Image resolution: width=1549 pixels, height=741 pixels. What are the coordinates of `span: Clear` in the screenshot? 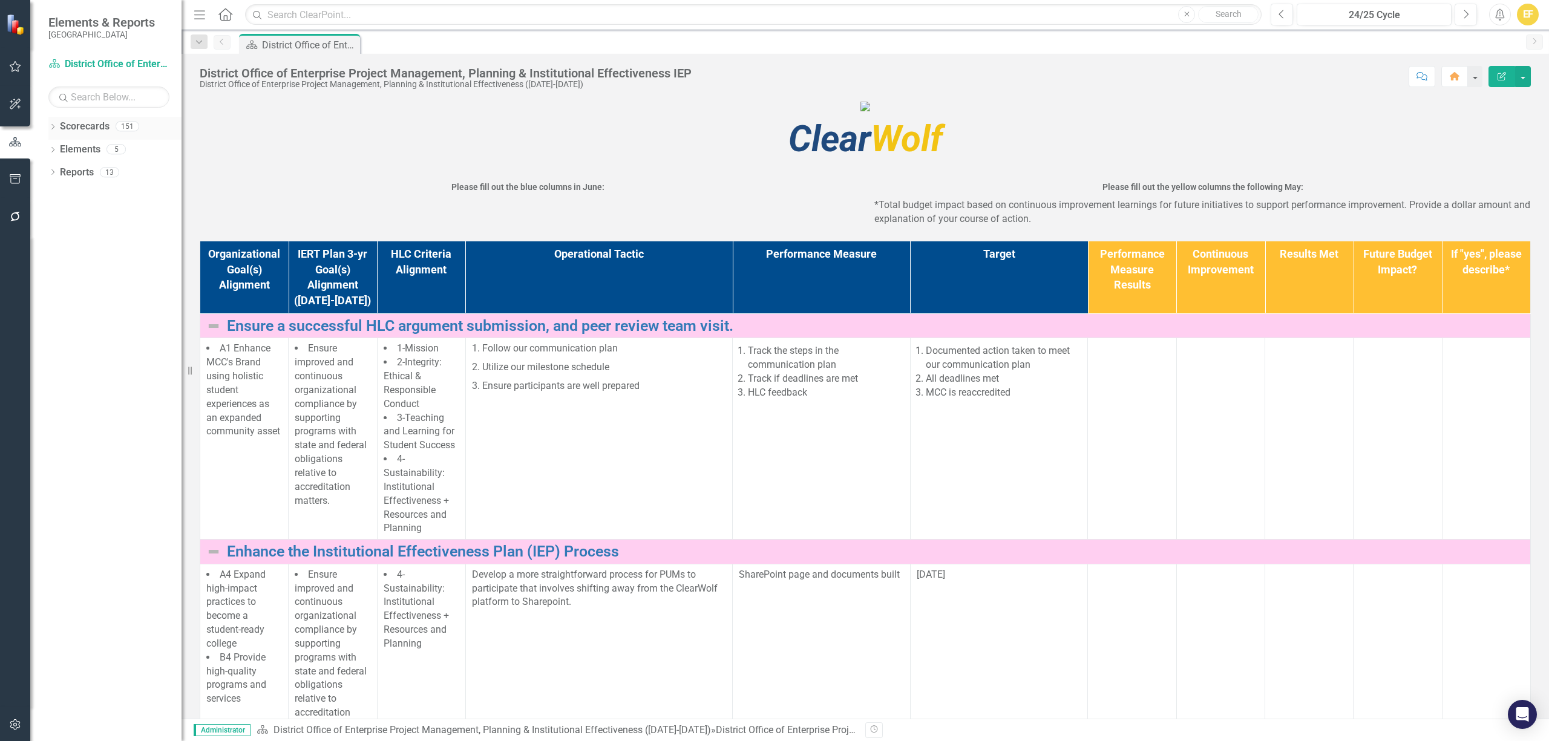 It's located at (830, 139).